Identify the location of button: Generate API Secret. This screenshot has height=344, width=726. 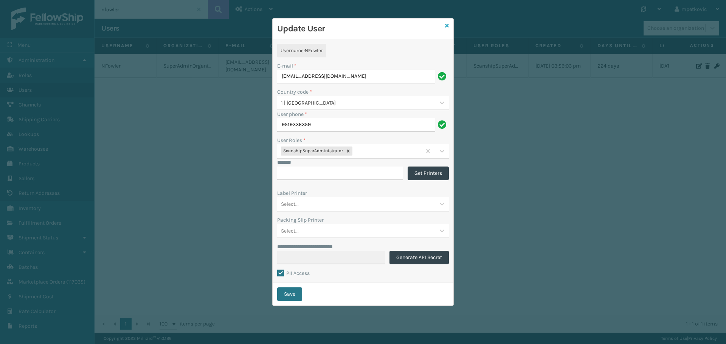
(419, 258).